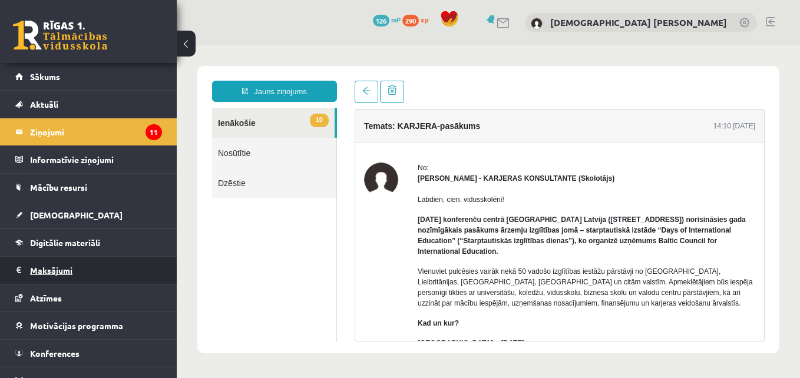  Describe the element at coordinates (88, 298) in the screenshot. I see `a: Atzīmes` at that location.